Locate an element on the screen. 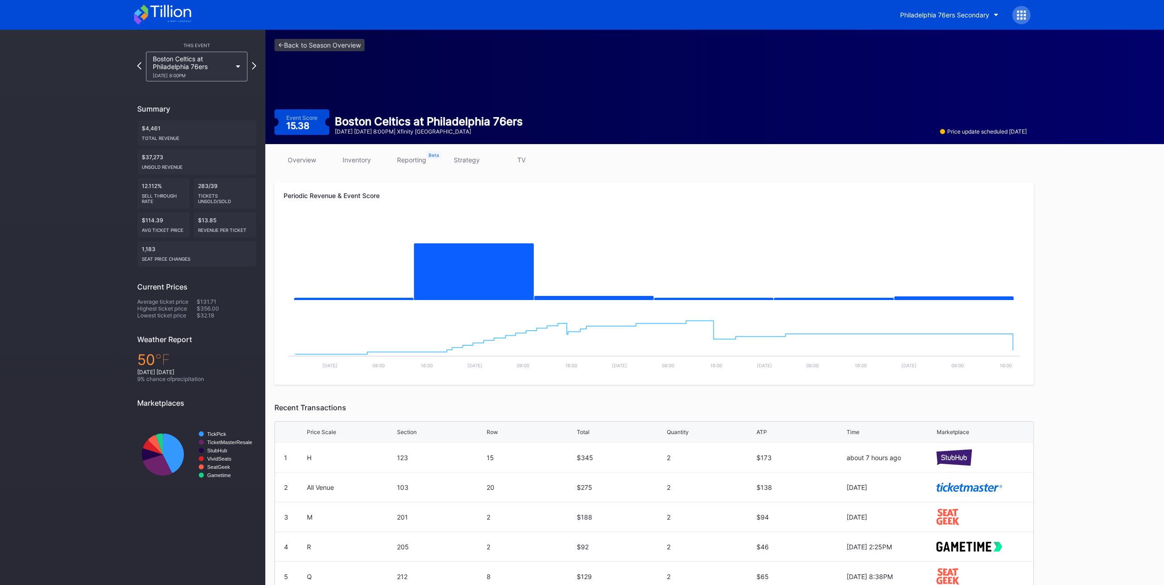 The height and width of the screenshot is (585, 1164). div: $275 is located at coordinates (621, 487).